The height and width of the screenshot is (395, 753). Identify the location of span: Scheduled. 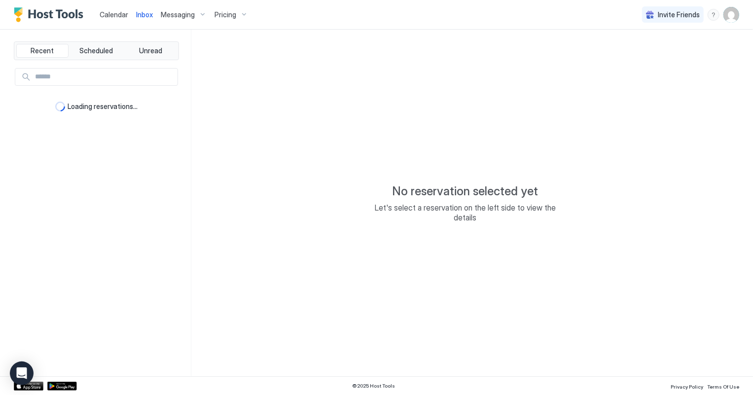
(97, 51).